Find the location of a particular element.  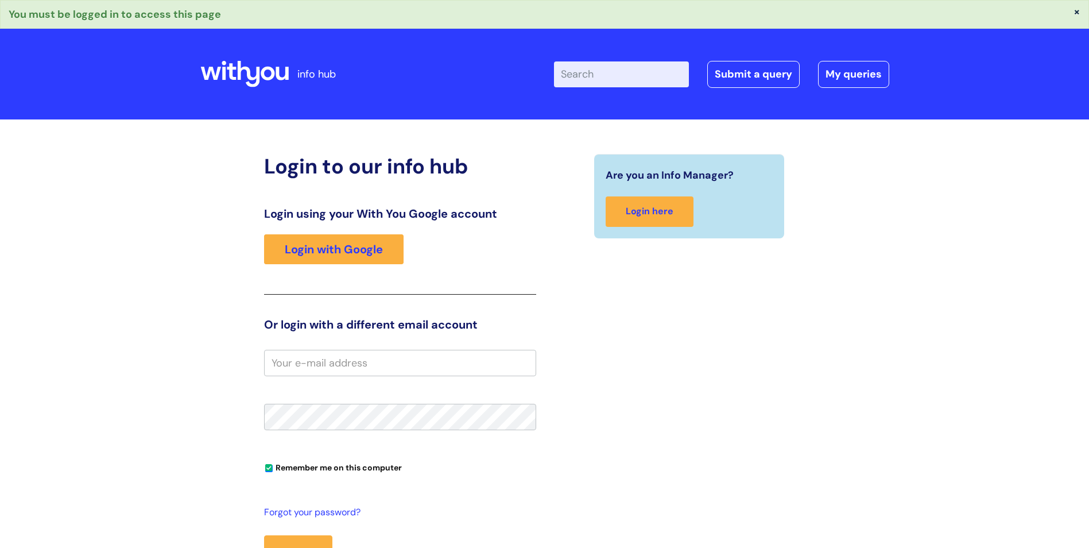

a: Forgot your password? is located at coordinates (397, 512).